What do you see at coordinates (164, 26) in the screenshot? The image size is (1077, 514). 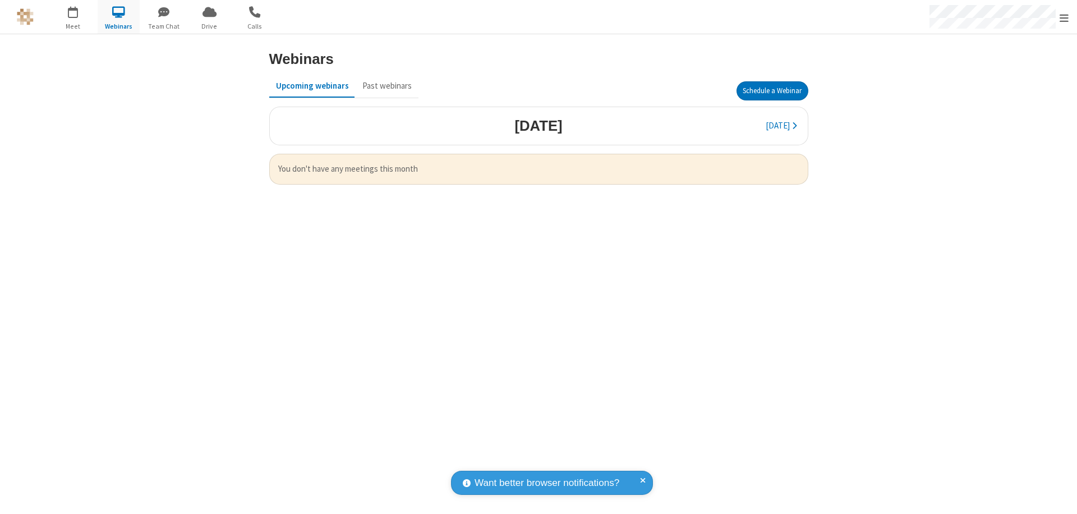 I see `span: Team Chat` at bounding box center [164, 26].